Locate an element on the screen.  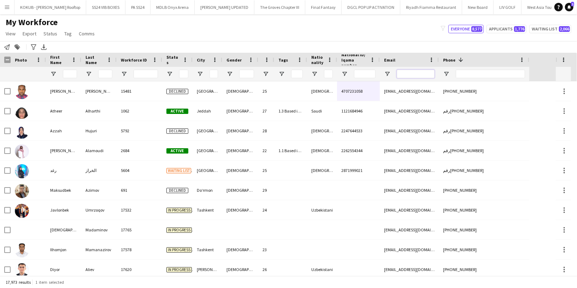
input: Email Filter Input is located at coordinates (416, 74).